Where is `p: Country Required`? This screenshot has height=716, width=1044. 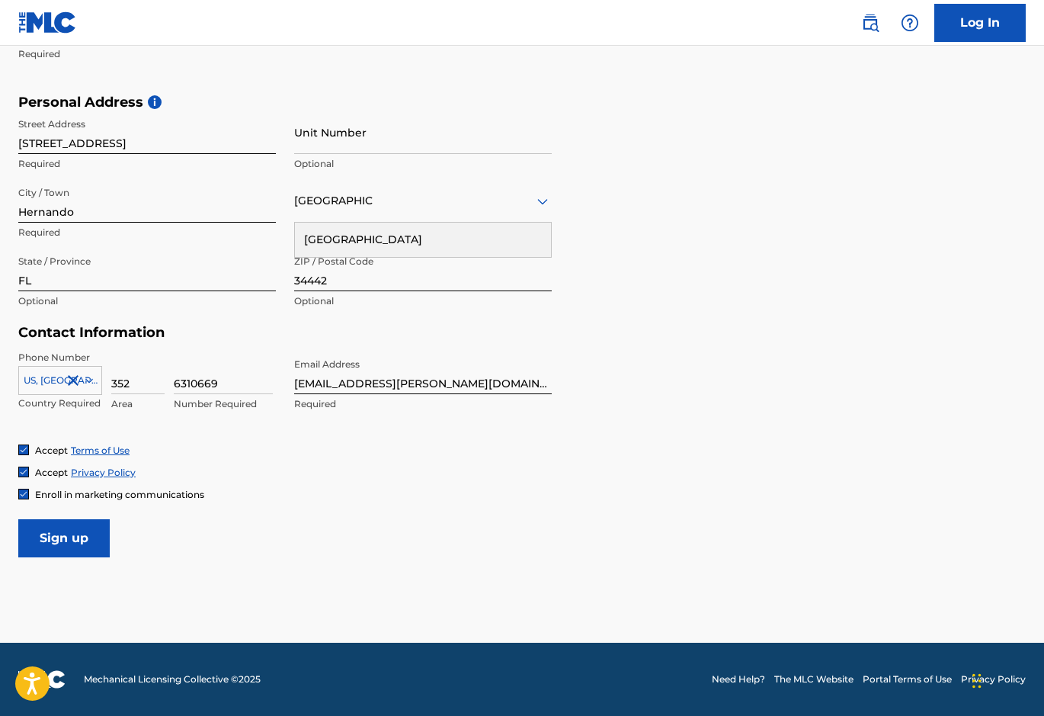
p: Country Required is located at coordinates (60, 403).